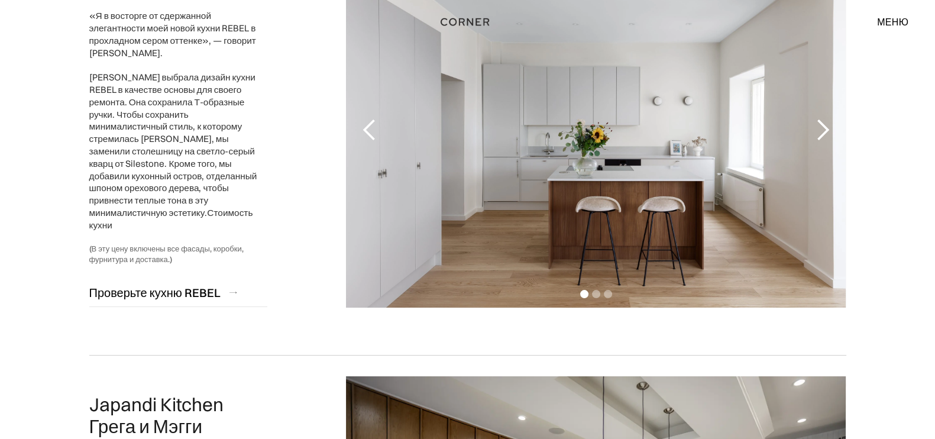  I want to click on font: Japandi Kitchen Грега и Мэгги, so click(156, 415).